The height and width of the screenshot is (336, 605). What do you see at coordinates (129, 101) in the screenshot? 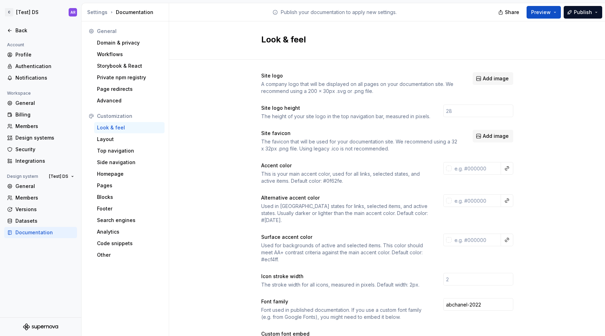
I see `div: Advanced` at bounding box center [129, 101].